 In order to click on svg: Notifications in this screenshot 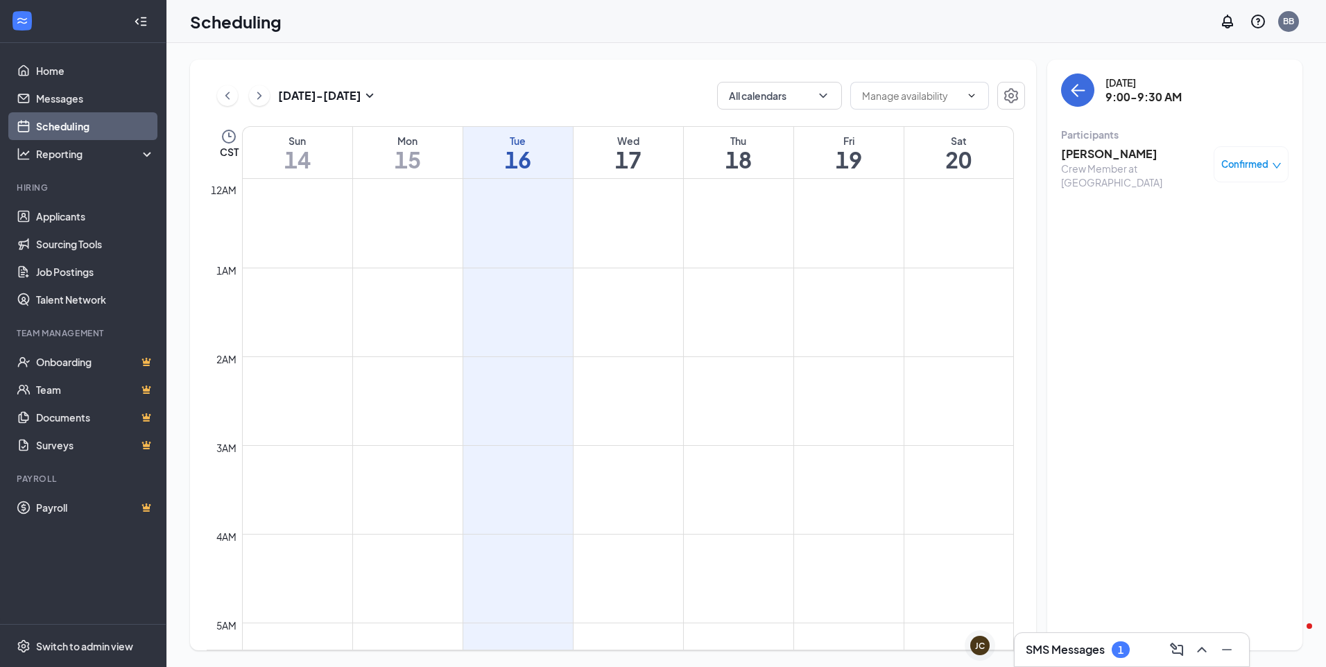, I will do `click(1228, 22)`.